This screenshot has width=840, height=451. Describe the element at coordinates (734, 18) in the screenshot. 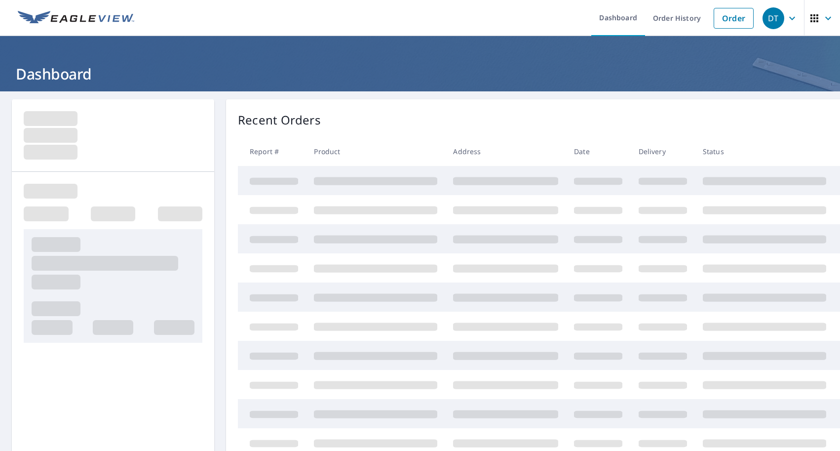

I see `a: Order` at that location.